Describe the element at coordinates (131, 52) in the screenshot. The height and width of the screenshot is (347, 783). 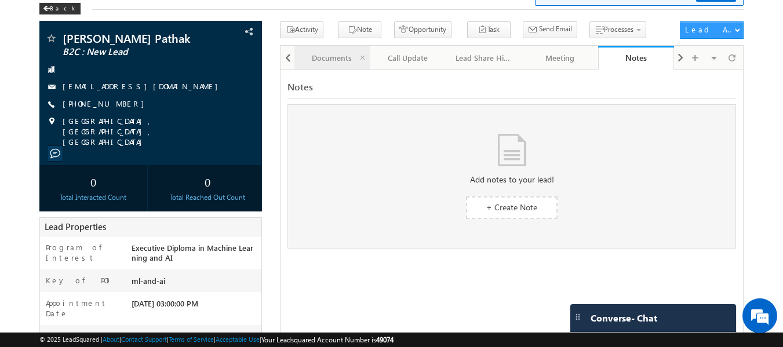
I see `span: B2C : New Lead` at that location.